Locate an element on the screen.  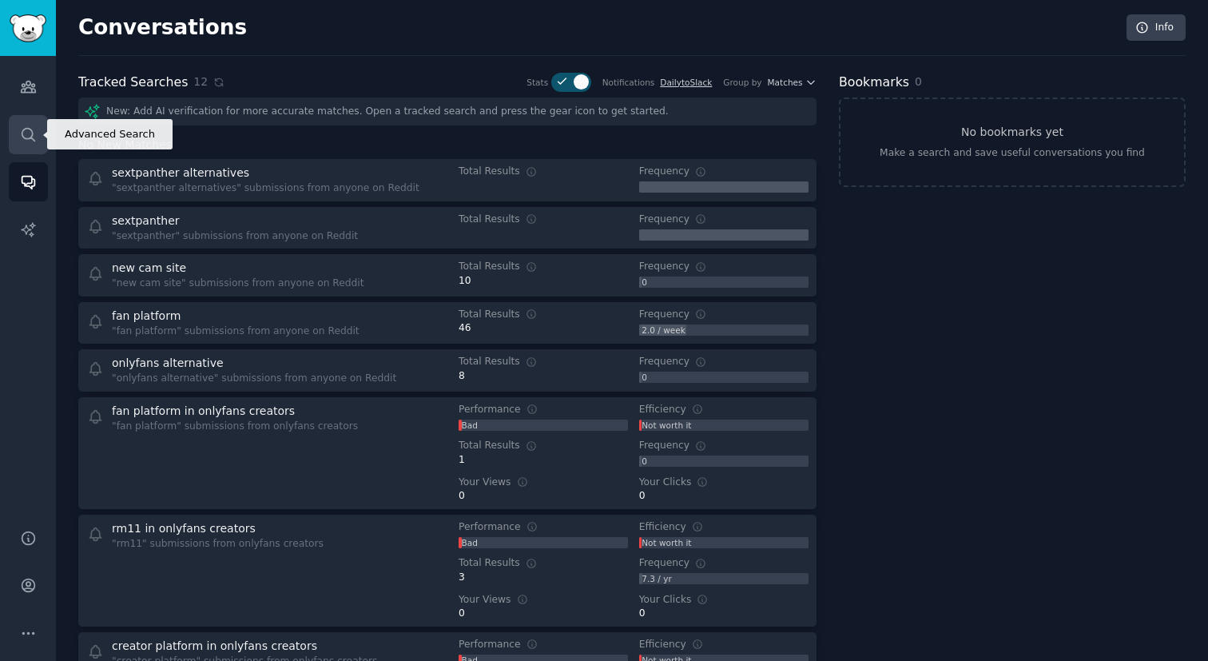
div: Notifications is located at coordinates (629, 82).